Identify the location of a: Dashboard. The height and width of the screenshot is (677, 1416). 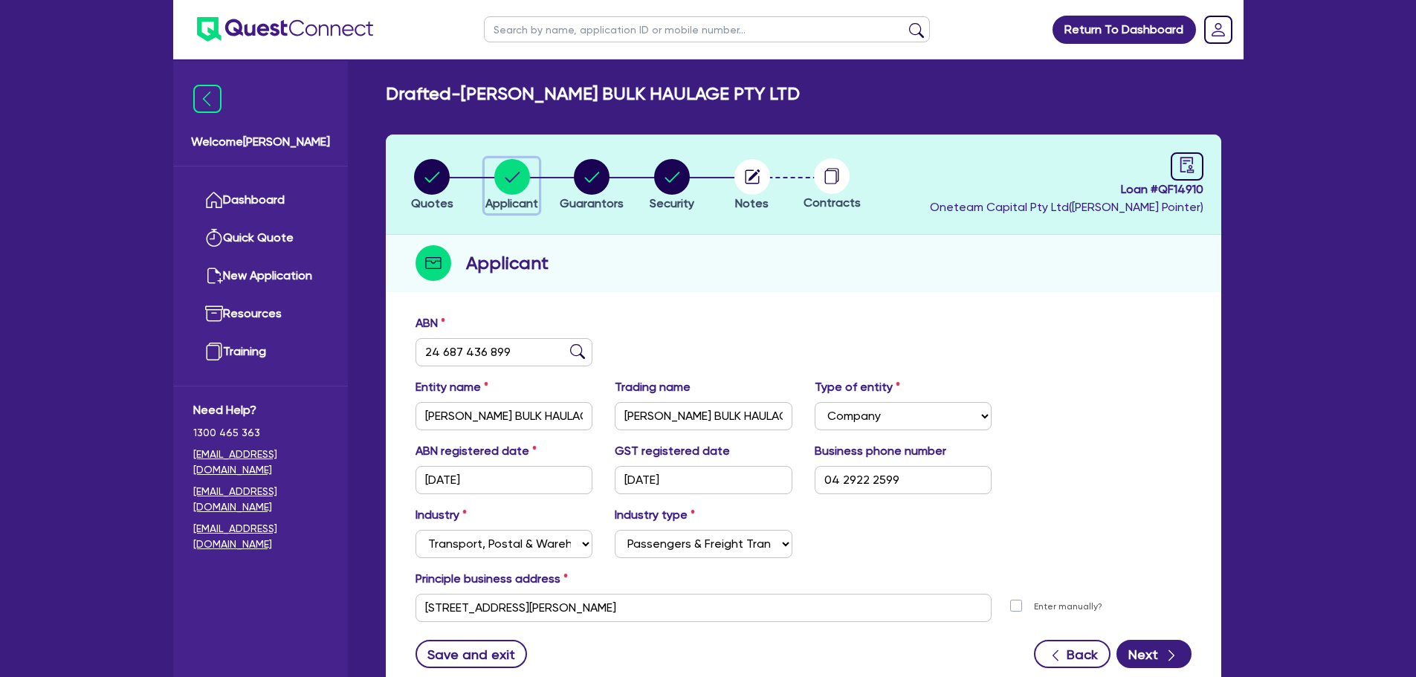
(260, 200).